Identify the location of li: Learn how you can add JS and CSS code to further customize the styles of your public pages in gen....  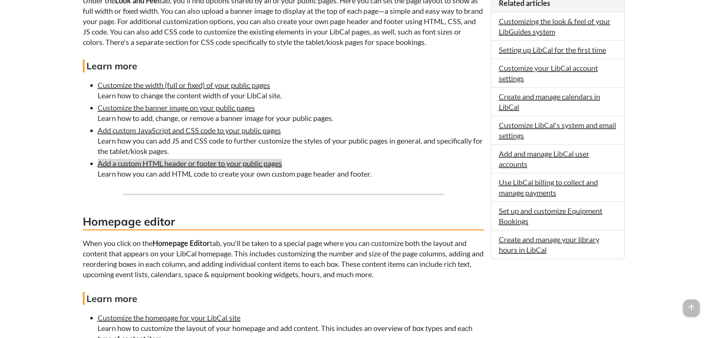
(291, 141).